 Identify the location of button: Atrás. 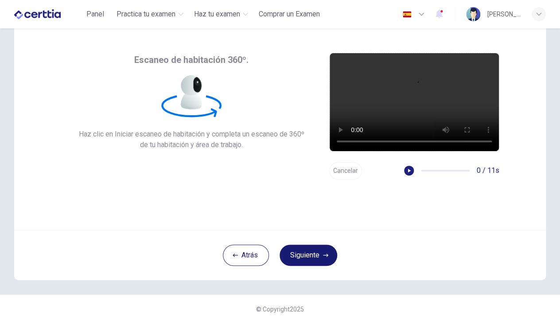
(246, 255).